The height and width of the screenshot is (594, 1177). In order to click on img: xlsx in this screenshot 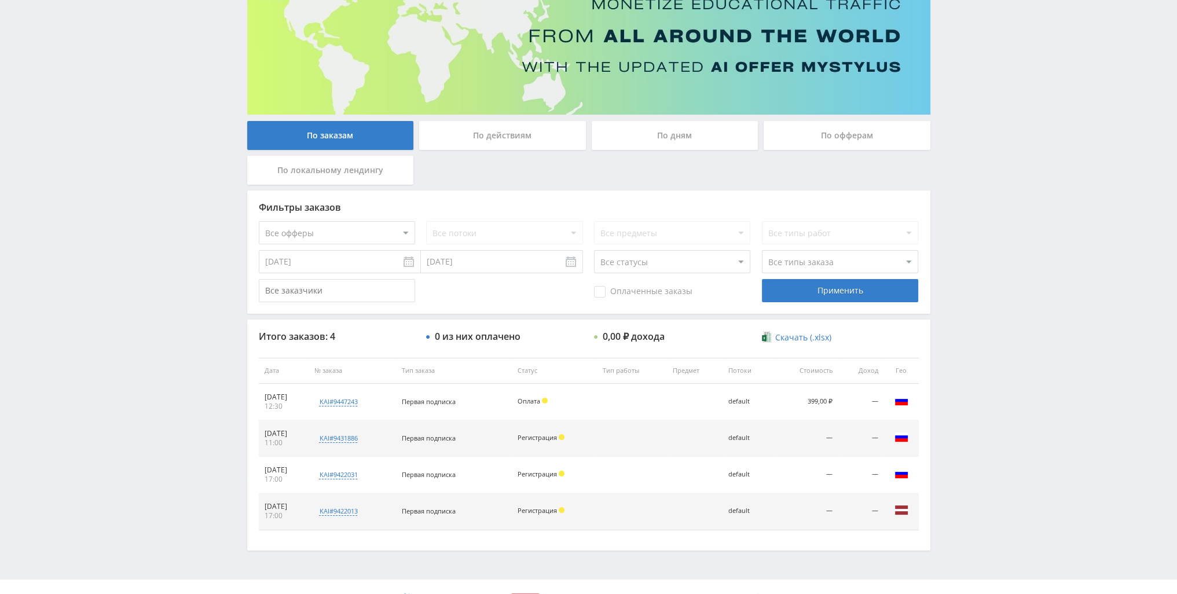, I will do `click(767, 337)`.